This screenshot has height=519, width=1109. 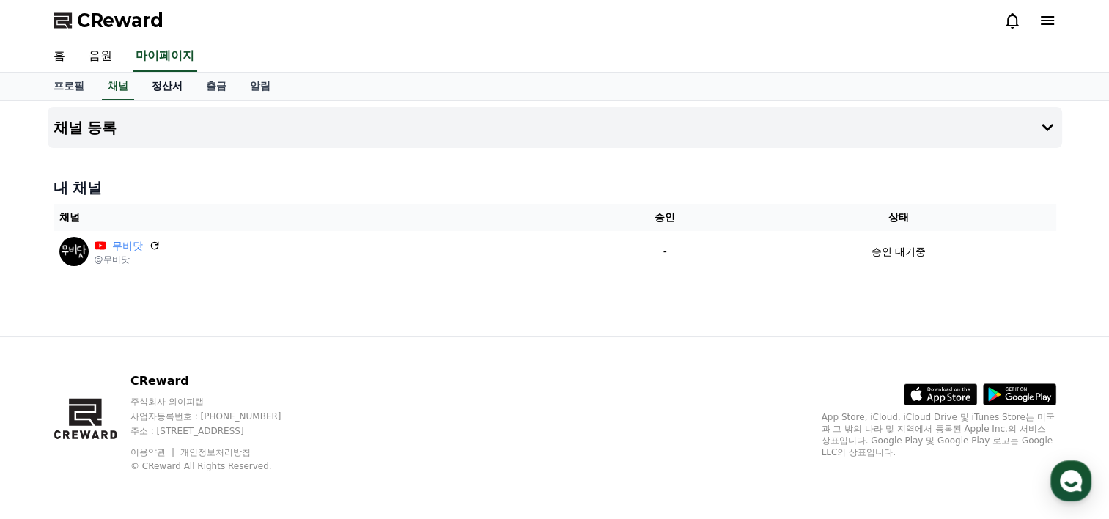 I want to click on a: 개인정보처리방침, so click(x=216, y=452).